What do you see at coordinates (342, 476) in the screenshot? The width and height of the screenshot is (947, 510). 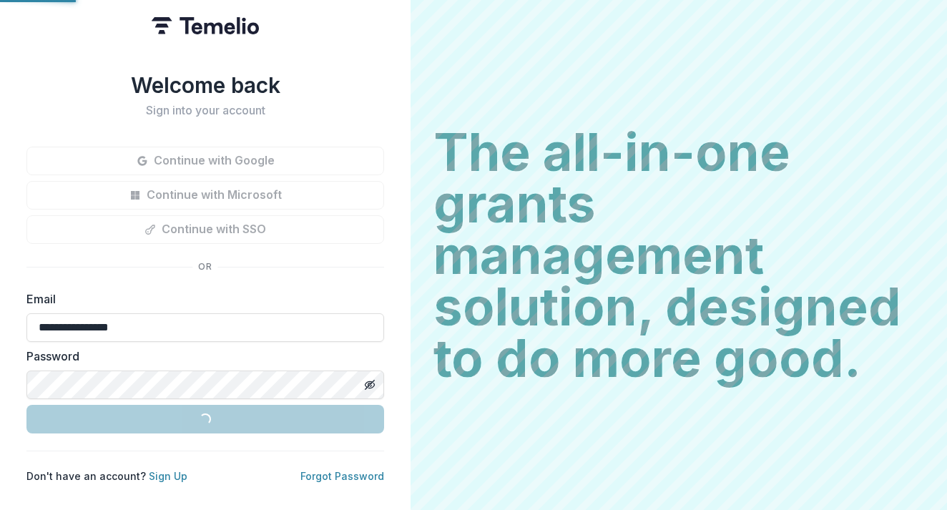 I see `a: Forgot Password` at bounding box center [342, 476].